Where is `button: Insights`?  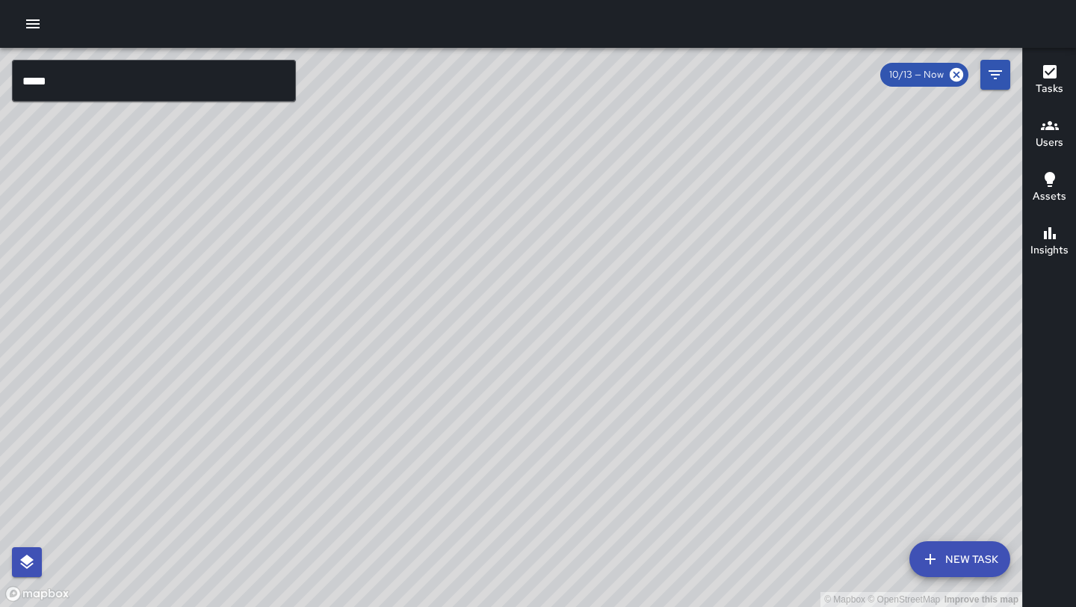 button: Insights is located at coordinates (1049, 242).